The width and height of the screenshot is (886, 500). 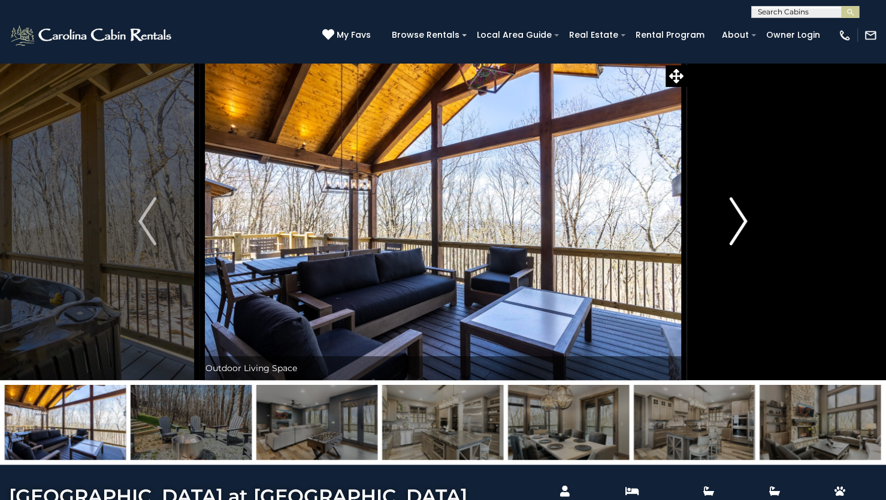 I want to click on img: 166362701, so click(x=569, y=422).